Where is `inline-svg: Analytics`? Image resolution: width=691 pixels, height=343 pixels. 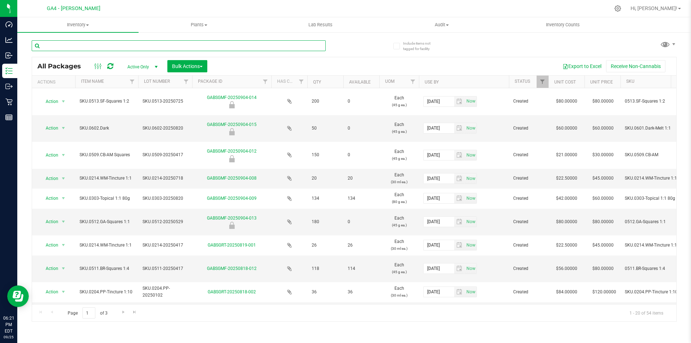 inline-svg: Analytics is located at coordinates (9, 40).